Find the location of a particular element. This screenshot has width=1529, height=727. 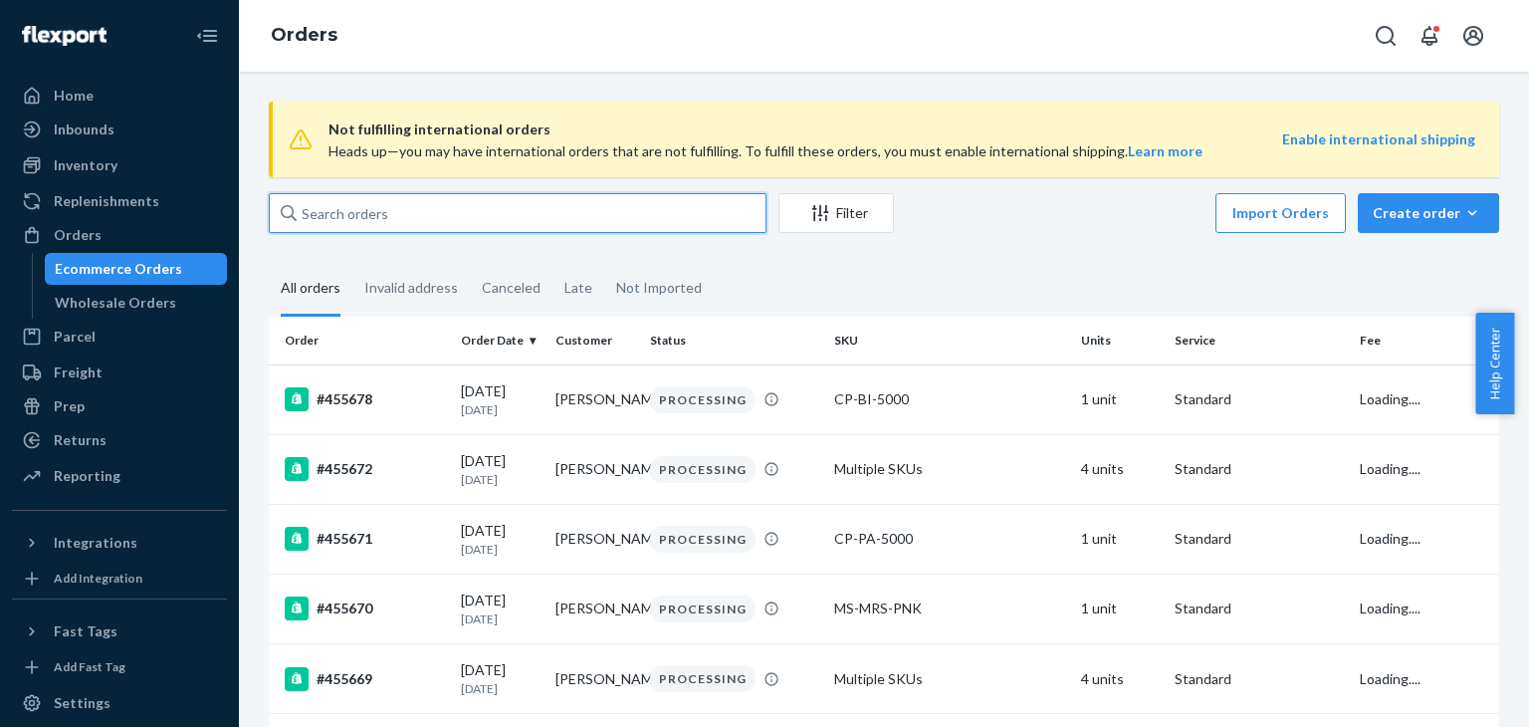

div: Integrations is located at coordinates (96, 543).